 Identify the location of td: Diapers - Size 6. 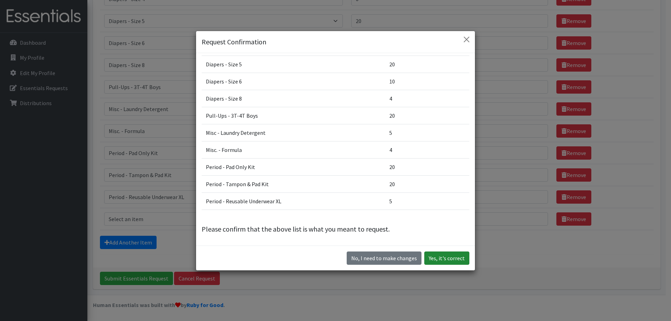
(293, 81).